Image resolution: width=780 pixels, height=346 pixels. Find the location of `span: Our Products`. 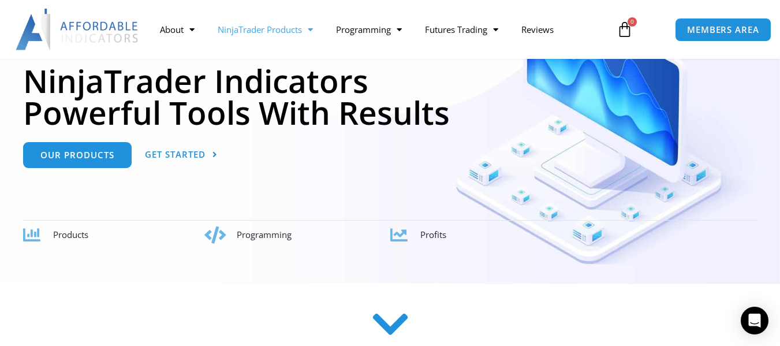

span: Our Products is located at coordinates (77, 155).